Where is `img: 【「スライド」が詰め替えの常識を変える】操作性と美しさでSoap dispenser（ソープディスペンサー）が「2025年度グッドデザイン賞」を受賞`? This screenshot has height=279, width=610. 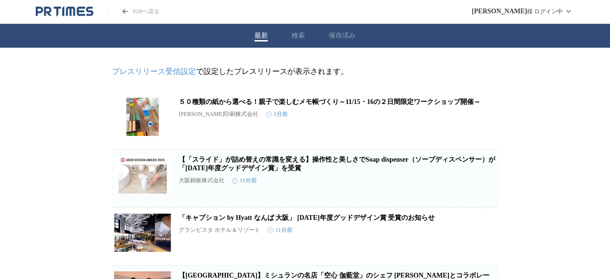
img: 【「スライド」が詰め替えの常識を変える】操作性と美しさでSoap dispenser（ソープディスペンサー）が「2025年度グッドデザイン賞」を受賞 is located at coordinates (143, 174).